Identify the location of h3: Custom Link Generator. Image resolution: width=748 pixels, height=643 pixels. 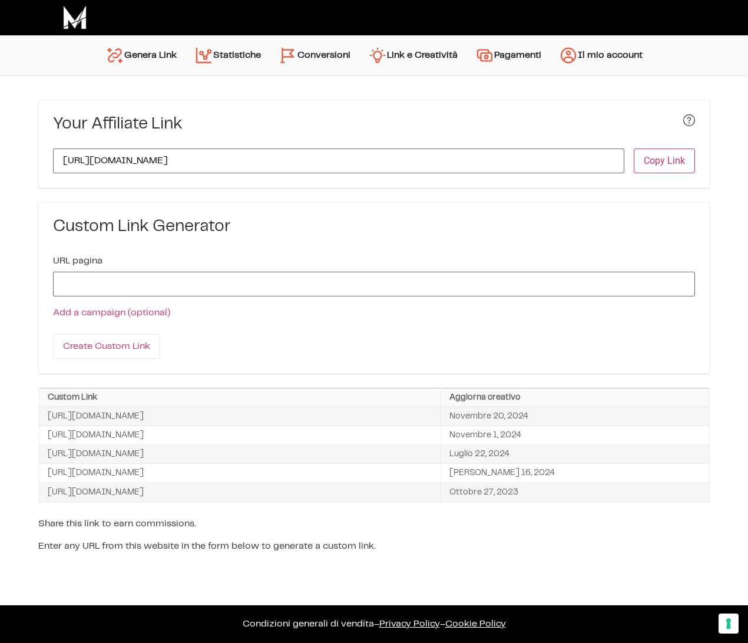
(374, 227).